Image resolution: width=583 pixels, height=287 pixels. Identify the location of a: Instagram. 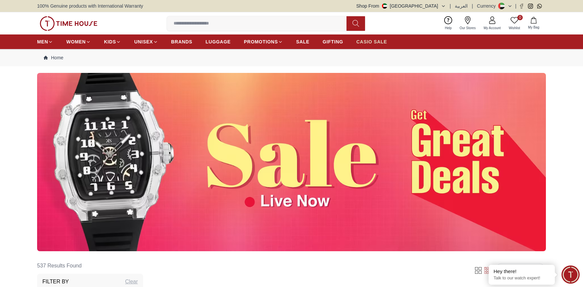
(530, 6).